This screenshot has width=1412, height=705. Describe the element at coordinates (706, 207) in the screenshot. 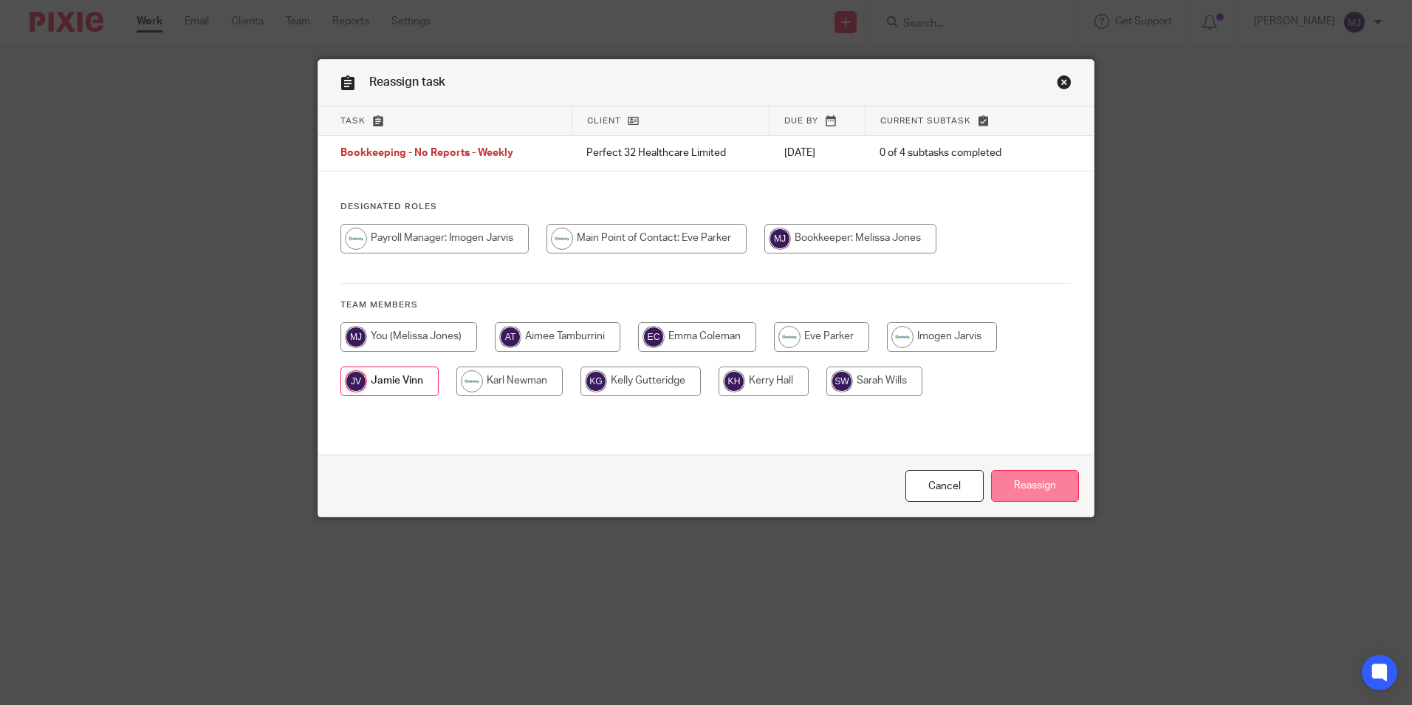

I see `h4: Designated Roles` at that location.